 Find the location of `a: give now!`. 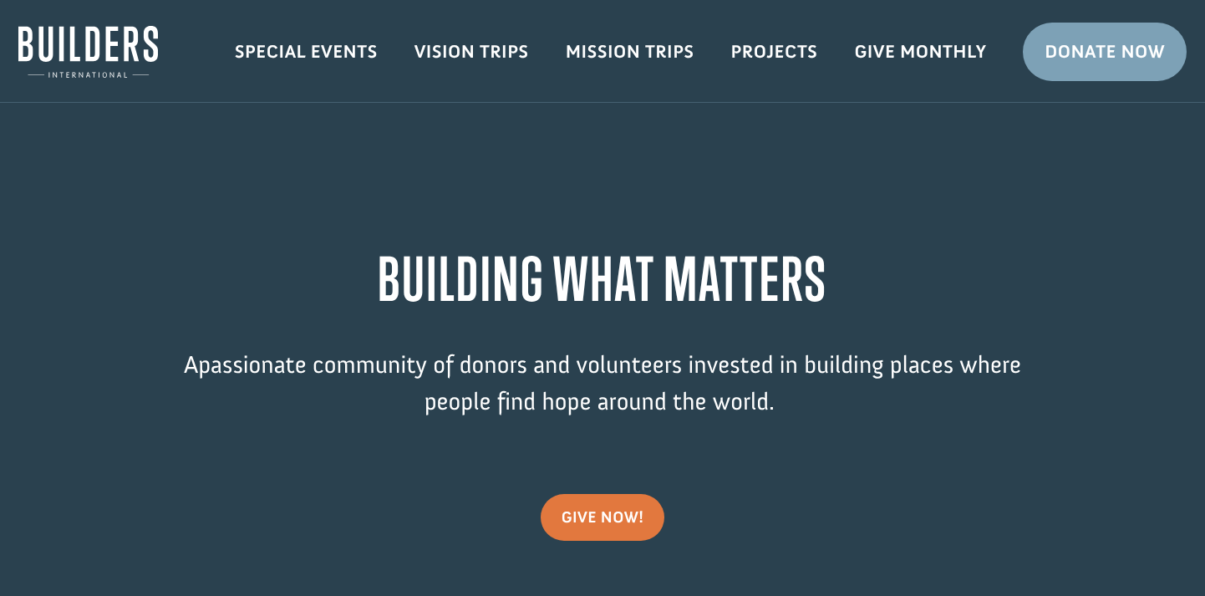

a: give now! is located at coordinates (603, 517).